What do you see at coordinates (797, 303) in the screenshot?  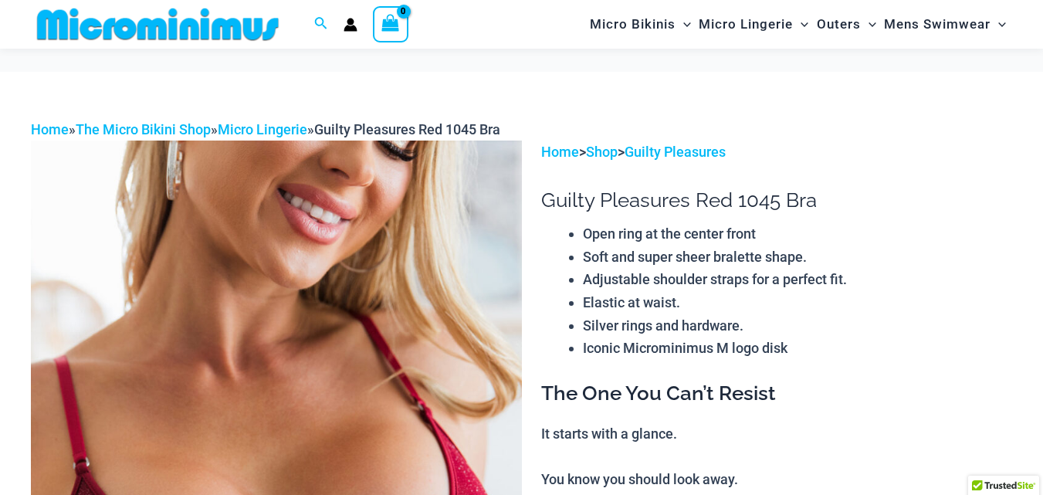 I see `li: Elastic at waist.` at bounding box center [797, 303].